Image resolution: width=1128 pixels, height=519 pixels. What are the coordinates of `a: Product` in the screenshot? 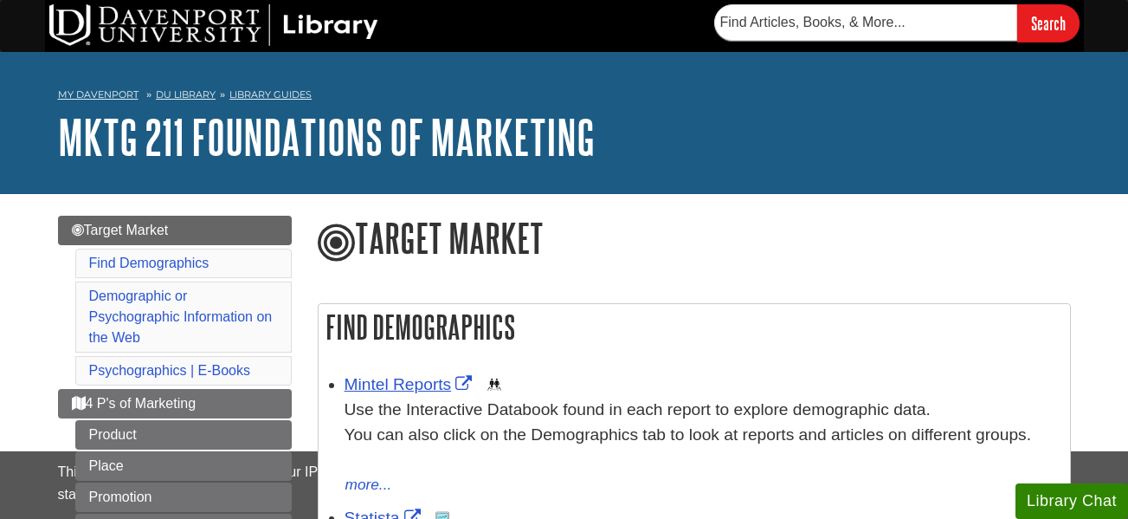 It's located at (184, 435).